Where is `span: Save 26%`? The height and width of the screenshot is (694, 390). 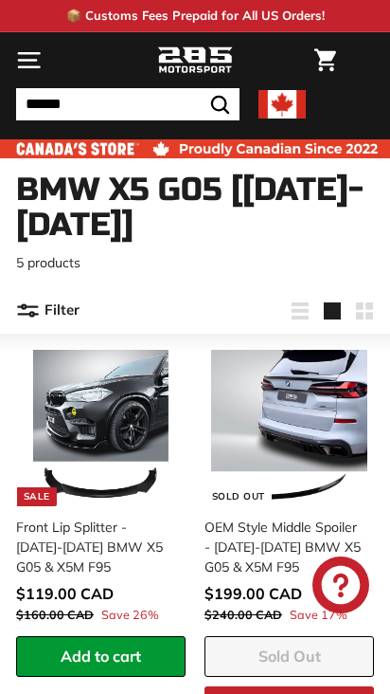 span: Save 26% is located at coordinates (130, 614).